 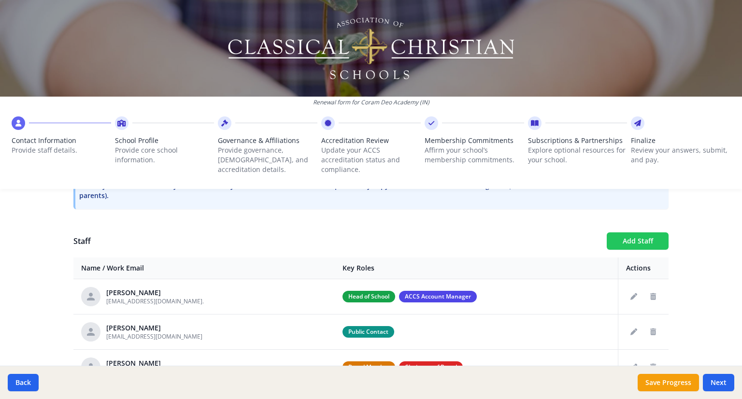 I want to click on span: Subscriptions & Partnerships, so click(x=577, y=140).